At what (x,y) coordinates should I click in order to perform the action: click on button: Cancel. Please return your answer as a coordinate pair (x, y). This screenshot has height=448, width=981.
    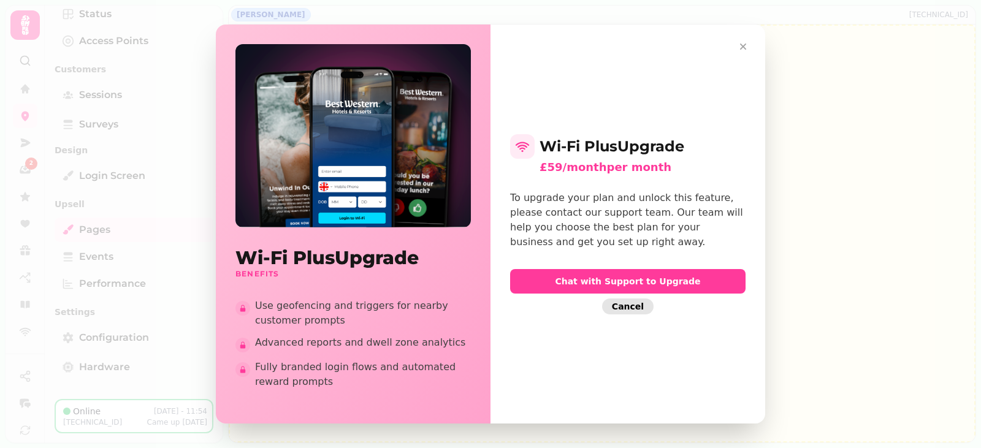
    Looking at the image, I should click on (628, 307).